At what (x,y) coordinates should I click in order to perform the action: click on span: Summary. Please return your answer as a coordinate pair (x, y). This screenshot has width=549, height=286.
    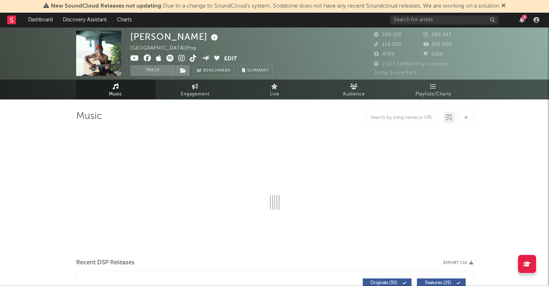
    Looking at the image, I should click on (258, 70).